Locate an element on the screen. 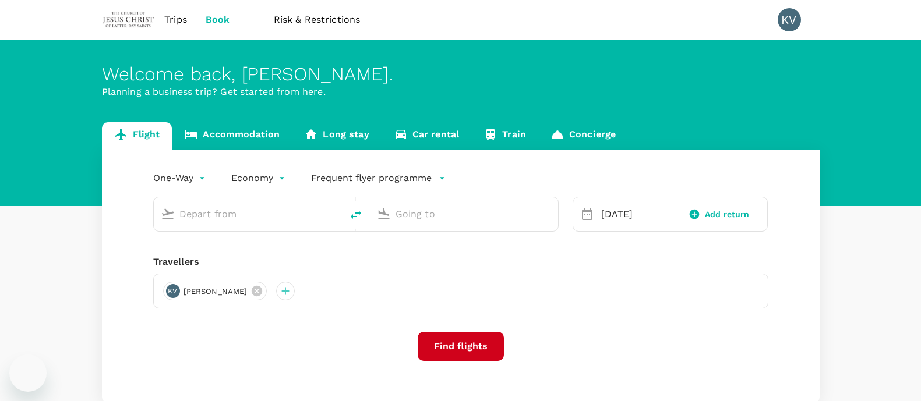 This screenshot has height=401, width=921. div: Economy is located at coordinates (259, 178).